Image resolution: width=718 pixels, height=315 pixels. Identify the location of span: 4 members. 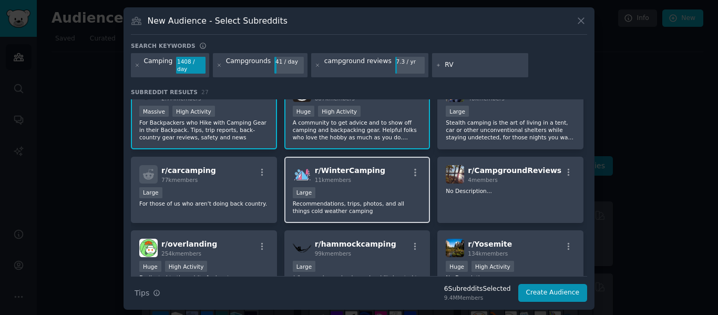
(483, 180).